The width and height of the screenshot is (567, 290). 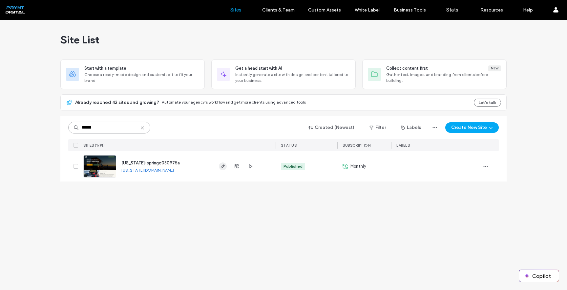 I want to click on div: Get a head start with AIInstantly generate a site with design and content tailored to your business., so click(x=284, y=74).